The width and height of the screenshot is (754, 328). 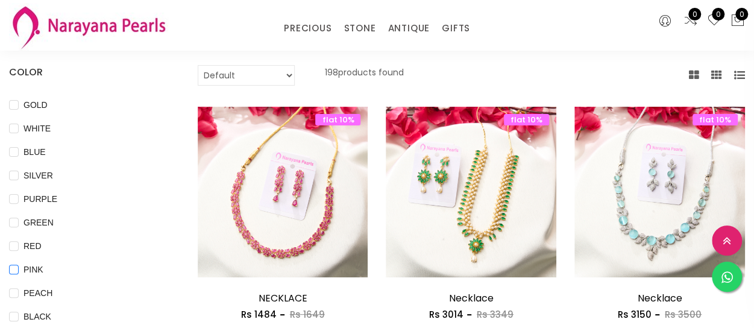 I want to click on span: Rs 1484, so click(x=259, y=314).